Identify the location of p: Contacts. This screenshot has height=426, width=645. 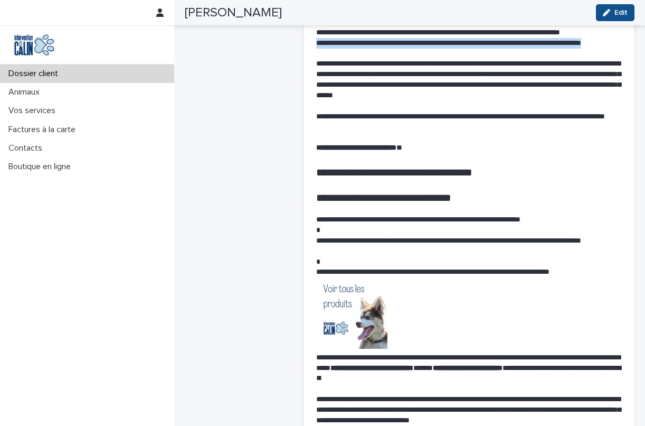
(27, 148).